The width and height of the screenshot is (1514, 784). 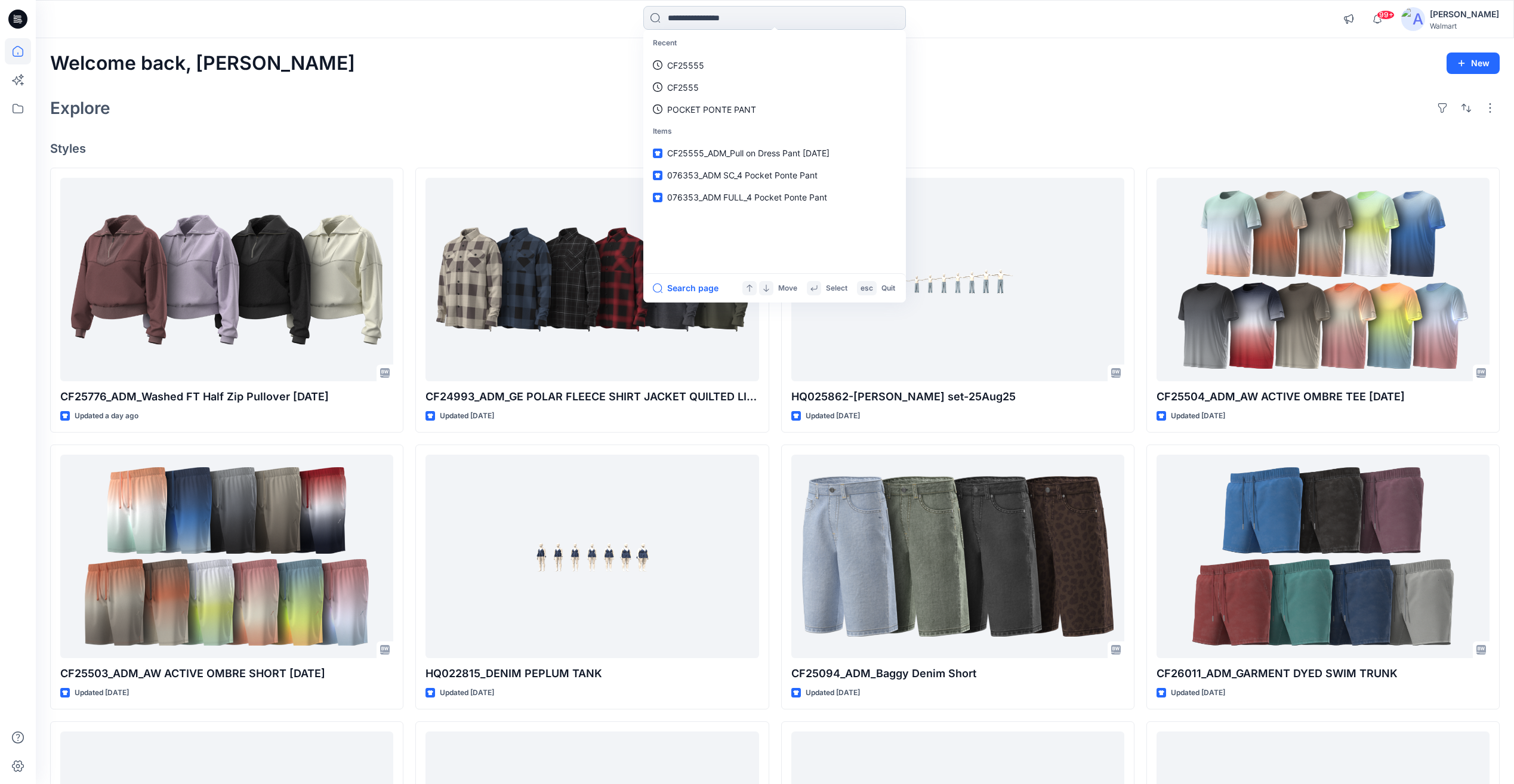 What do you see at coordinates (1472, 63) in the screenshot?
I see `button: New` at bounding box center [1472, 63].